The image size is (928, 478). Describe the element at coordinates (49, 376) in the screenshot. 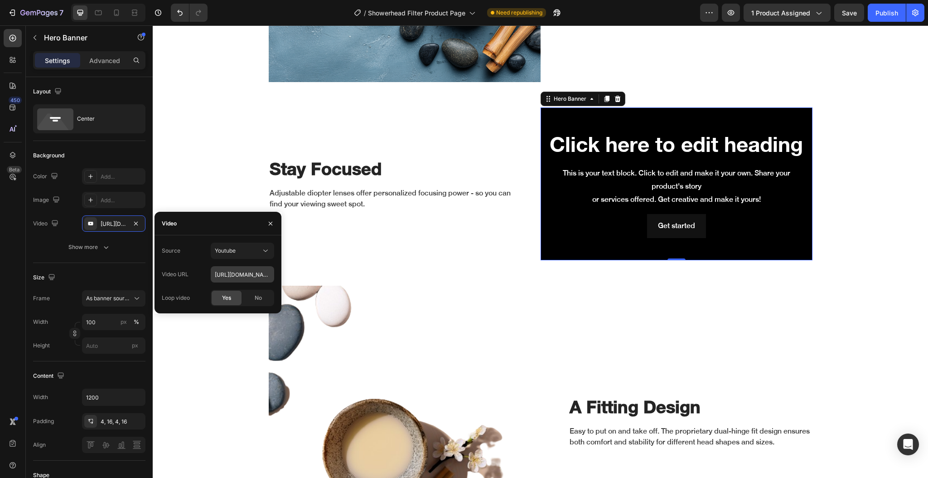

I see `div: Content` at that location.